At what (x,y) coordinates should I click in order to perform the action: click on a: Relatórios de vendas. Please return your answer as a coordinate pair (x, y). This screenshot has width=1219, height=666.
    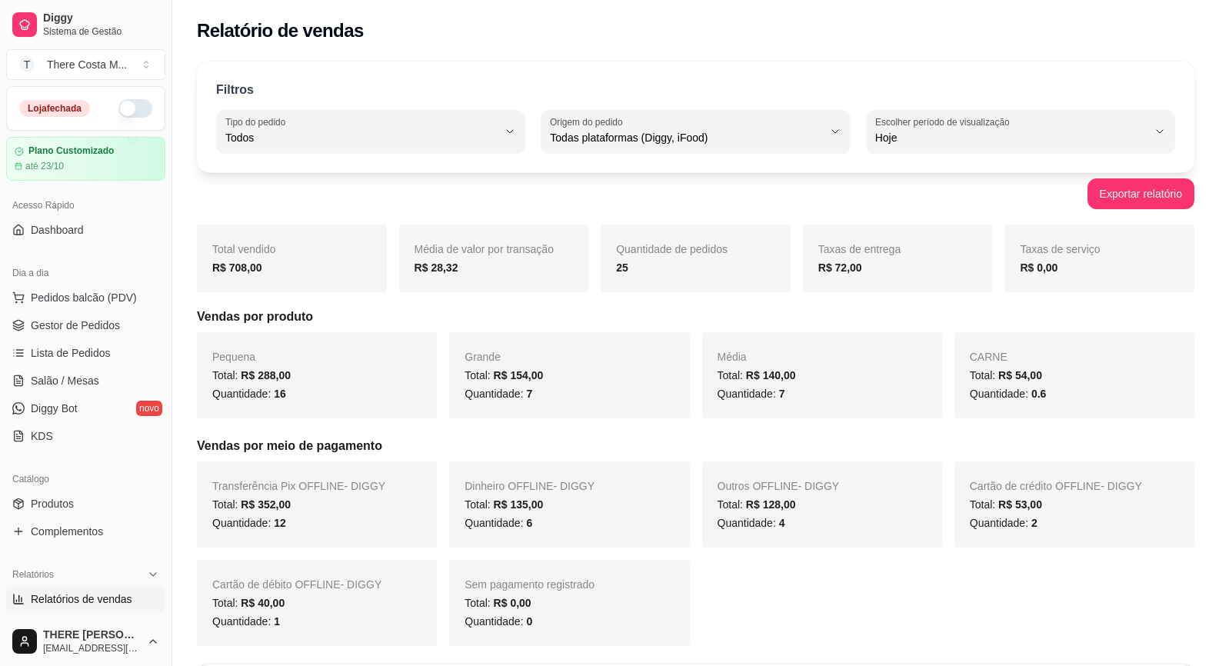
    Looking at the image, I should click on (85, 599).